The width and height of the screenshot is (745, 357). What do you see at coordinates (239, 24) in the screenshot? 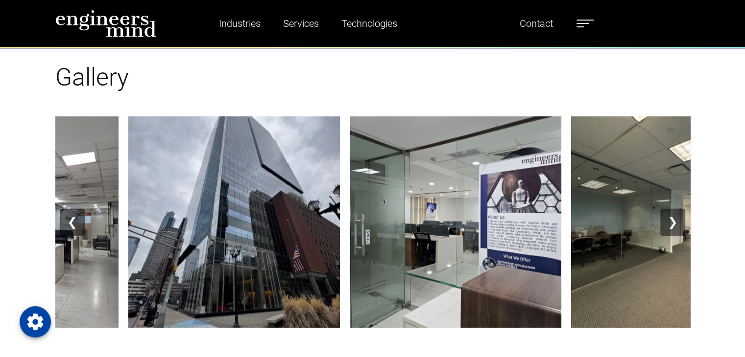
I see `a: Industries` at bounding box center [239, 24].